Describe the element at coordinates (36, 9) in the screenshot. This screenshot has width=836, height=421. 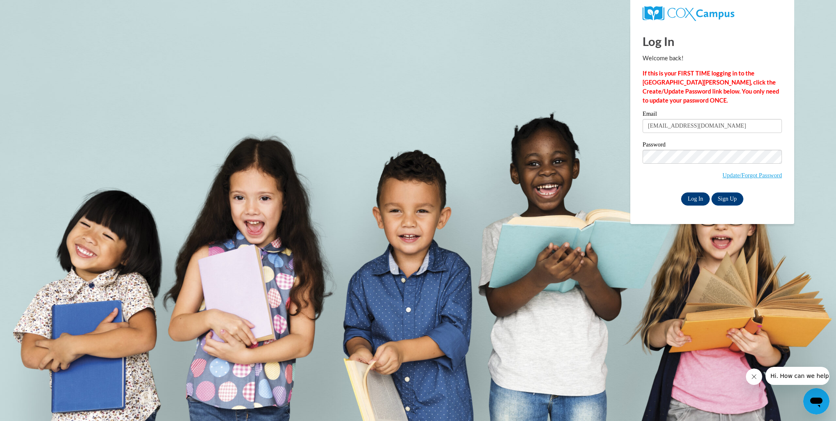
I see `span: Hi. How can we help?` at that location.